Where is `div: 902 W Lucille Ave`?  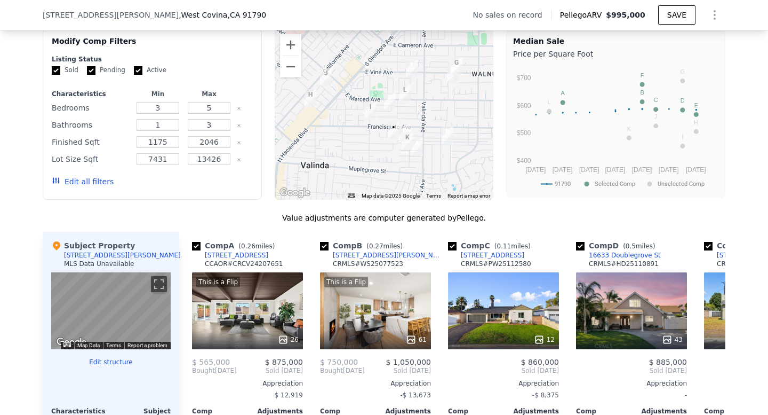 div: 902 W Lucille Ave is located at coordinates (311, 98).